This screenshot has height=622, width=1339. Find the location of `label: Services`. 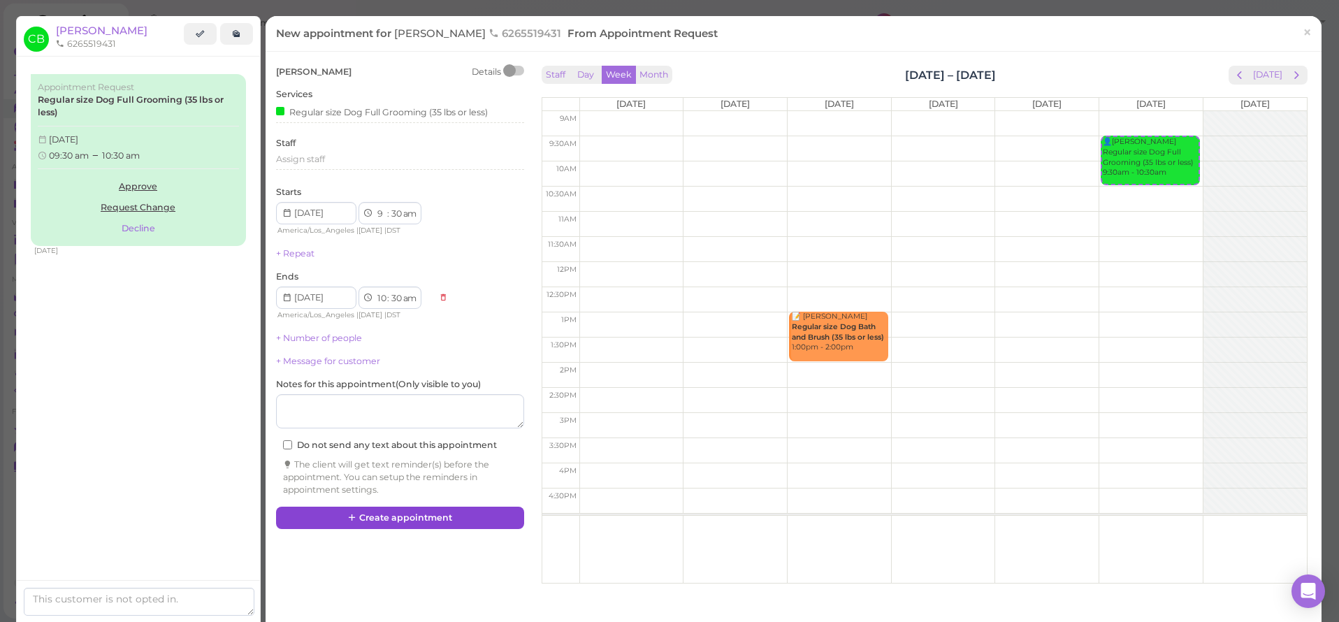

label: Services is located at coordinates (294, 94).